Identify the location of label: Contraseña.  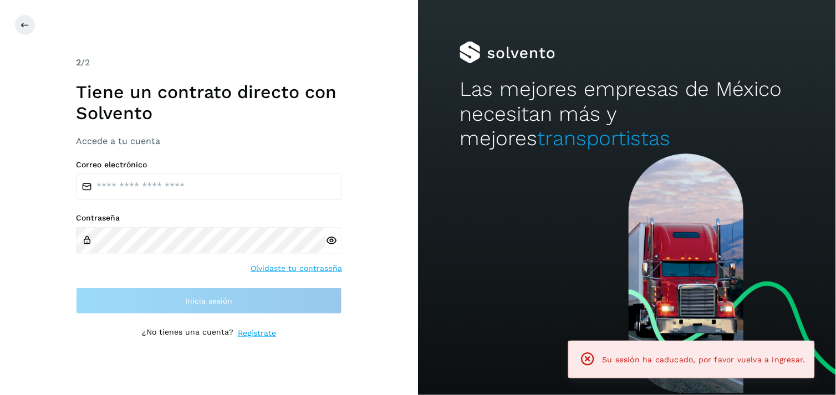
(209, 218).